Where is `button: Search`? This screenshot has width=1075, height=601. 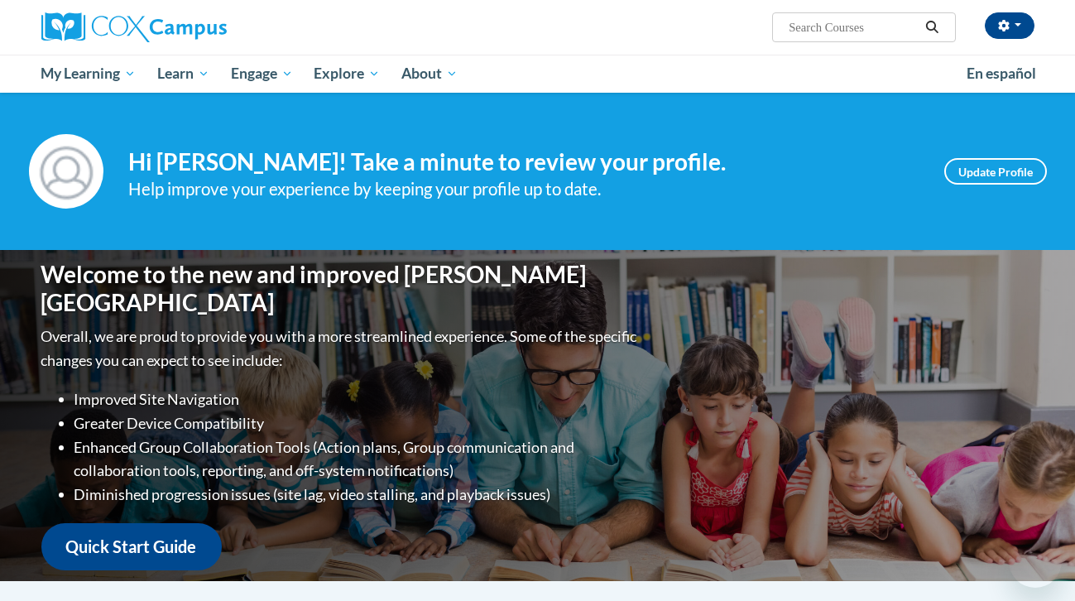
button: Search is located at coordinates (932, 27).